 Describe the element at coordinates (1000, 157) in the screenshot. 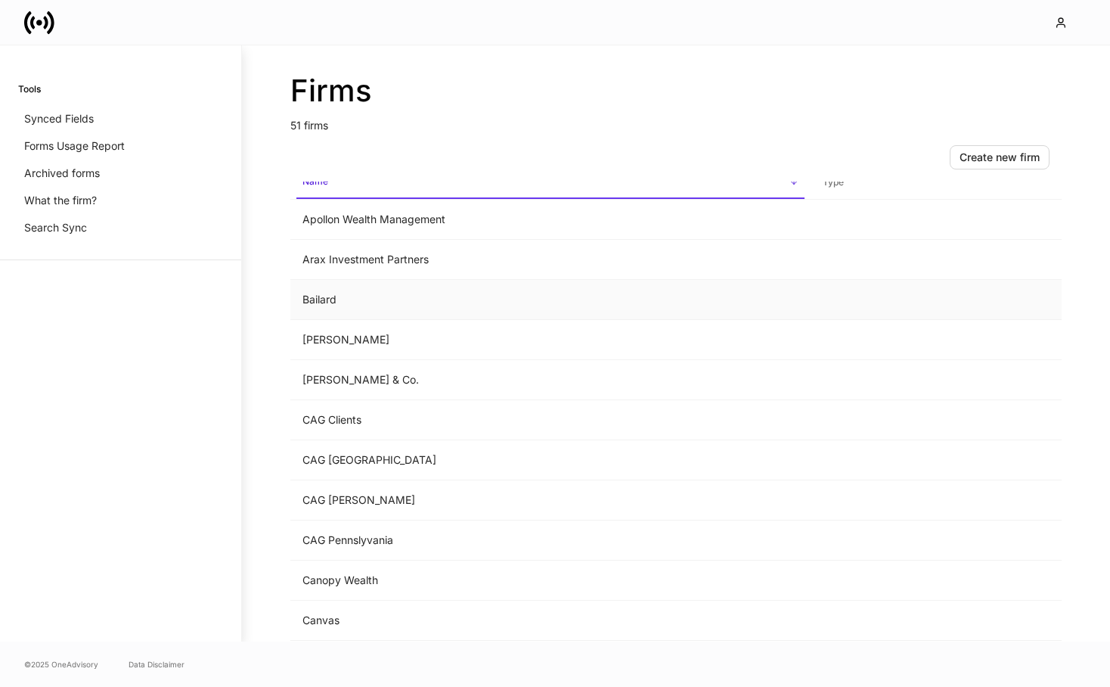

I see `button: Create new firm` at that location.